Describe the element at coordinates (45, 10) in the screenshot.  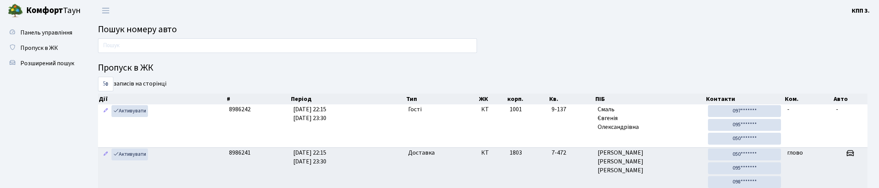
I see `b: Комфорт` at that location.